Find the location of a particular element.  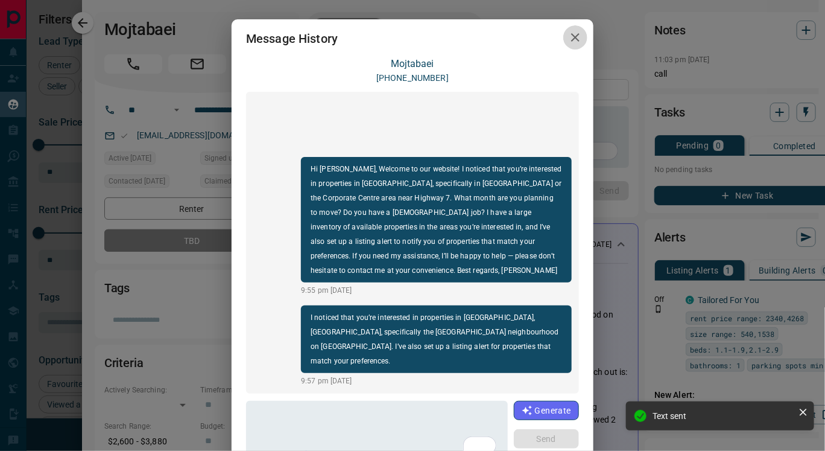

h2: Message History is located at coordinates (292, 39).